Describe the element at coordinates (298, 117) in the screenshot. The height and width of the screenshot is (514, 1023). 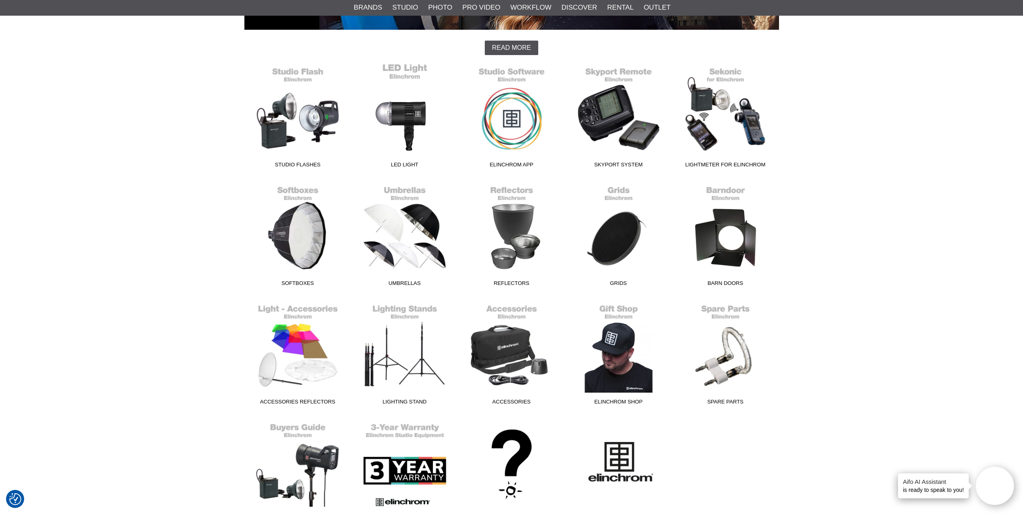
I see `a: Studio Flashes` at that location.